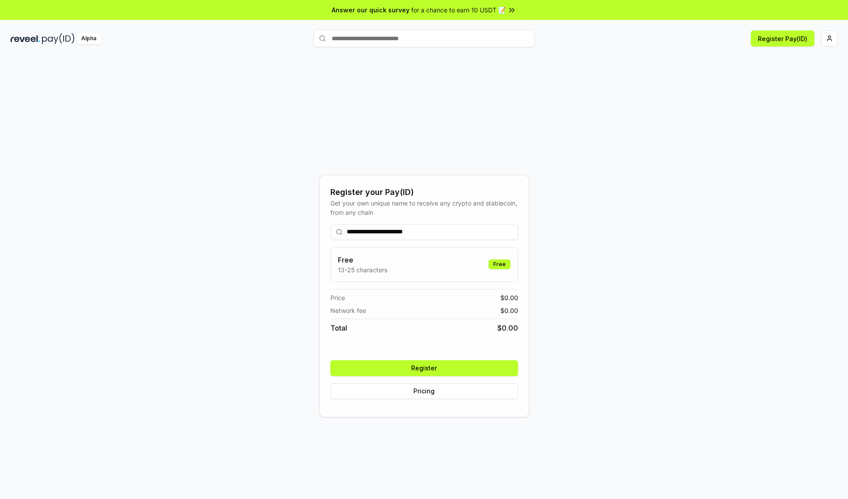  Describe the element at coordinates (371, 10) in the screenshot. I see `span: Answer our quick survey` at that location.